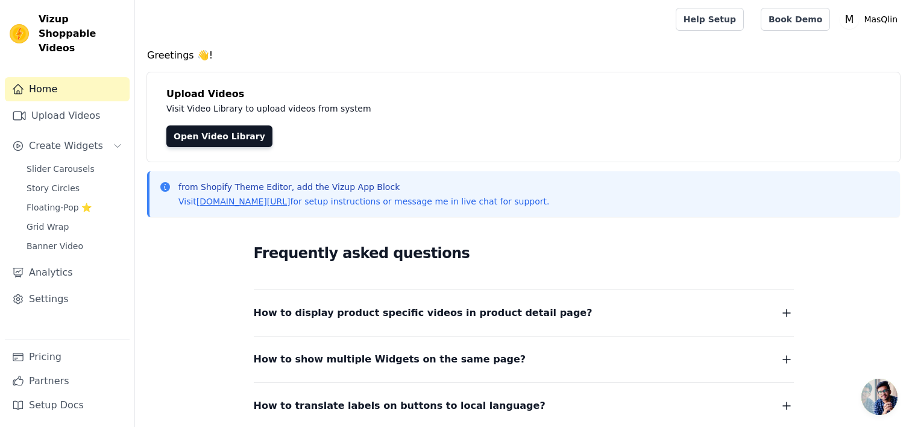  What do you see at coordinates (74, 246) in the screenshot?
I see `a: Banner Video` at bounding box center [74, 246].